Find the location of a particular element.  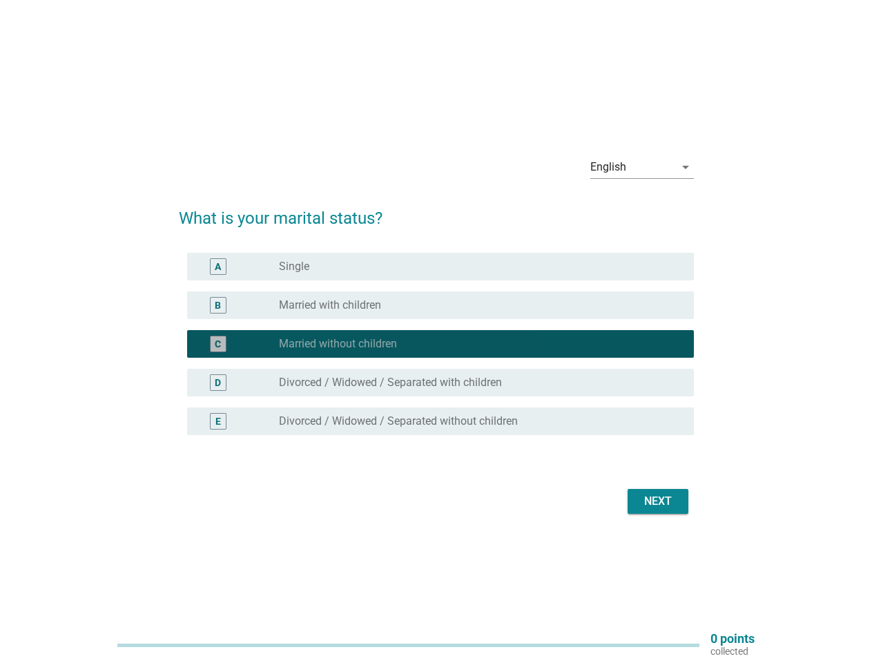

p: collected is located at coordinates (732, 651).